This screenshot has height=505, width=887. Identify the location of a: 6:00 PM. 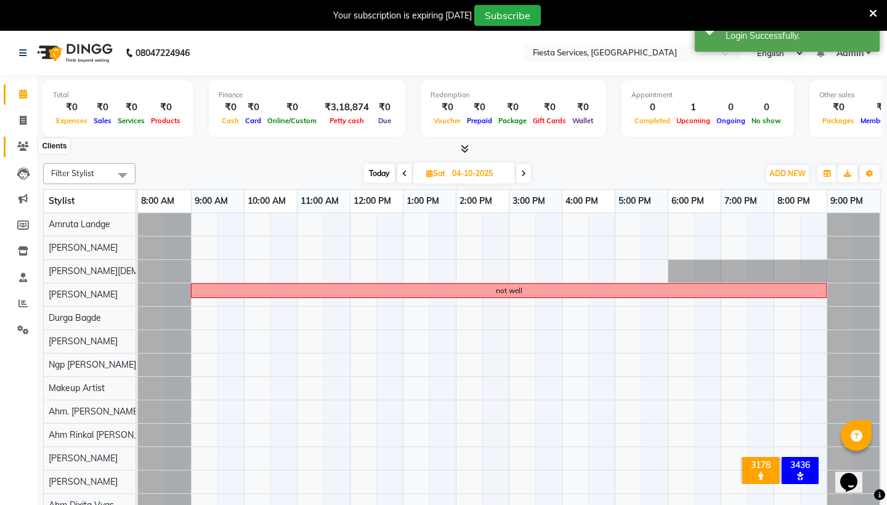
(687, 201).